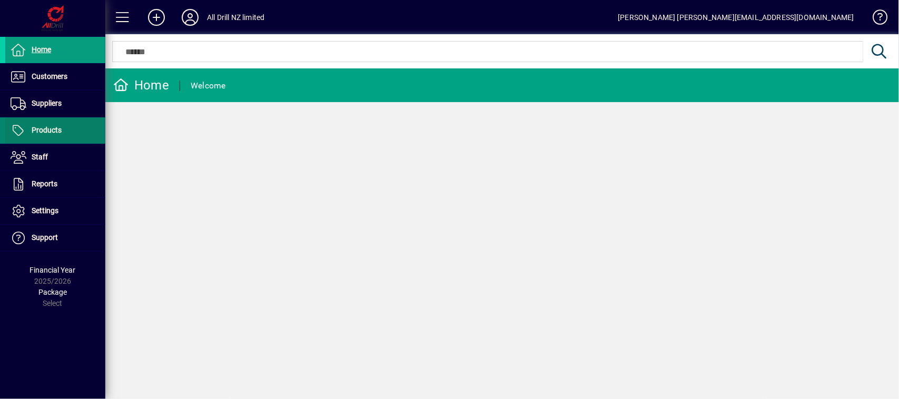 This screenshot has width=899, height=399. I want to click on button: Profile, so click(190, 17).